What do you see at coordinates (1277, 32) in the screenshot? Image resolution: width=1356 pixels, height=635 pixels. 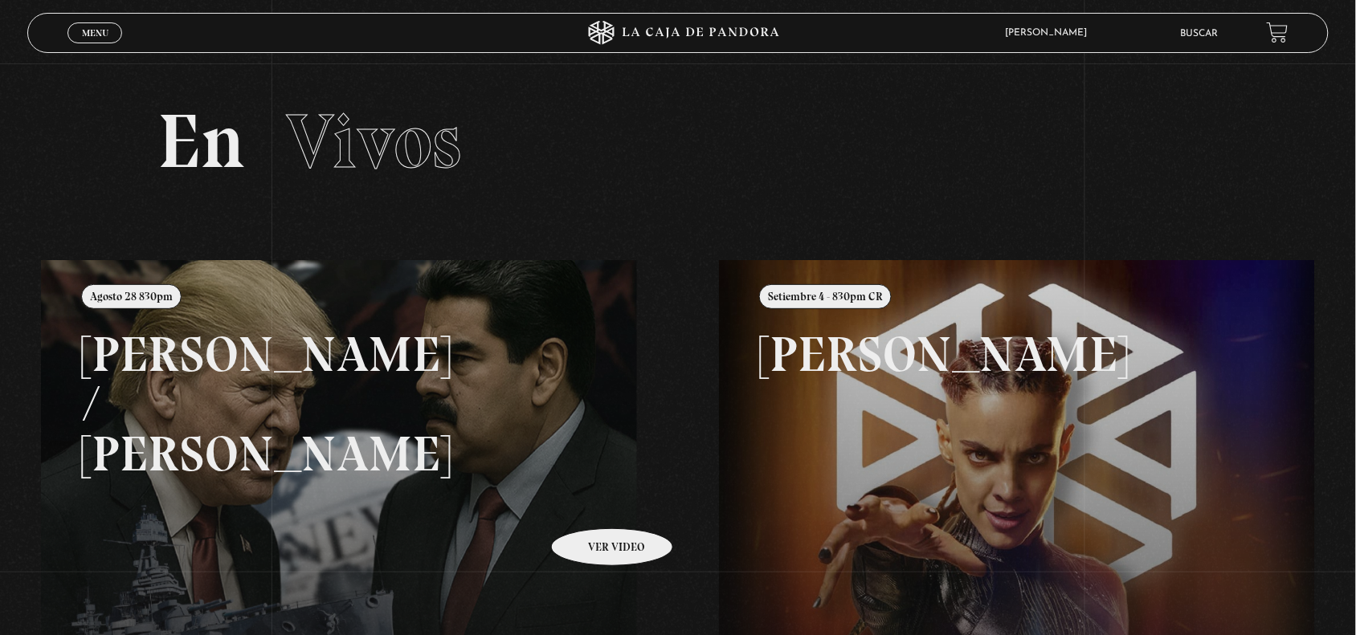 I see `a: View your shopping cart` at bounding box center [1277, 32].